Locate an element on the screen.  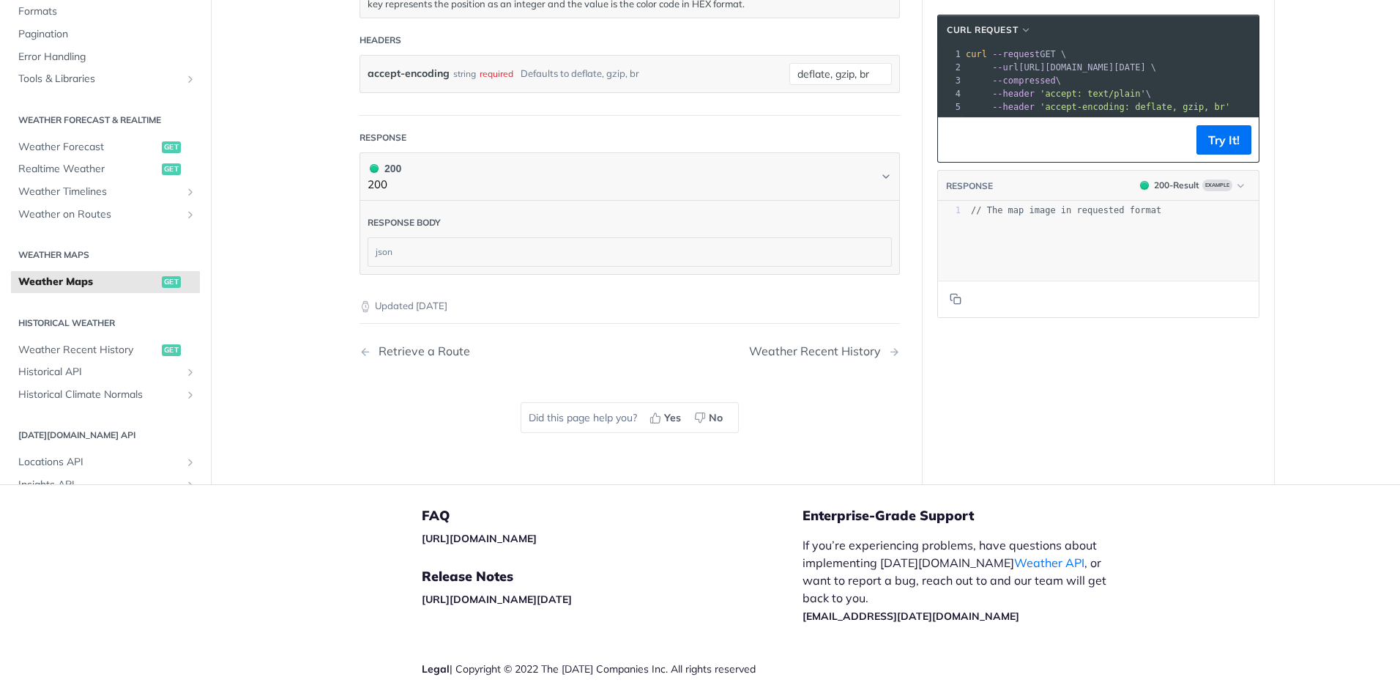
a: Formats is located at coordinates (105, 12).